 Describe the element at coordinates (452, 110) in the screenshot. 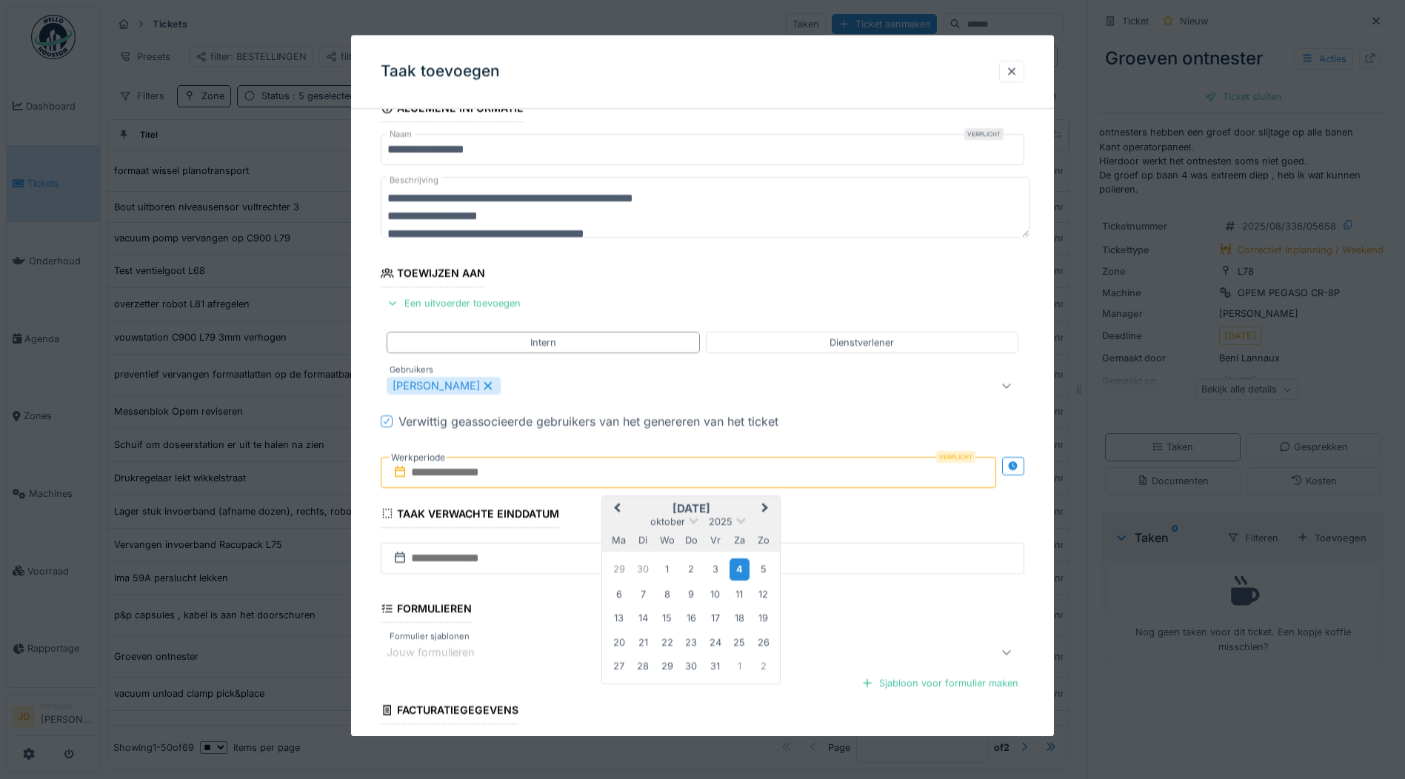

I see `div: Algemene informatie` at that location.